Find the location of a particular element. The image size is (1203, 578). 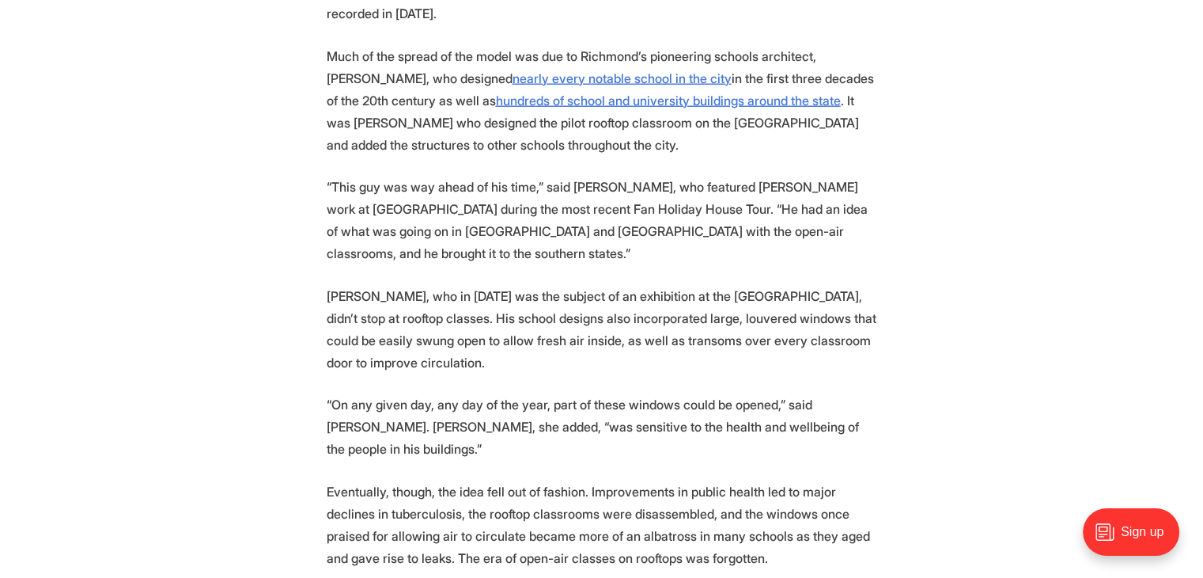

u: nearly every notable school in the city is located at coordinates (622, 78).